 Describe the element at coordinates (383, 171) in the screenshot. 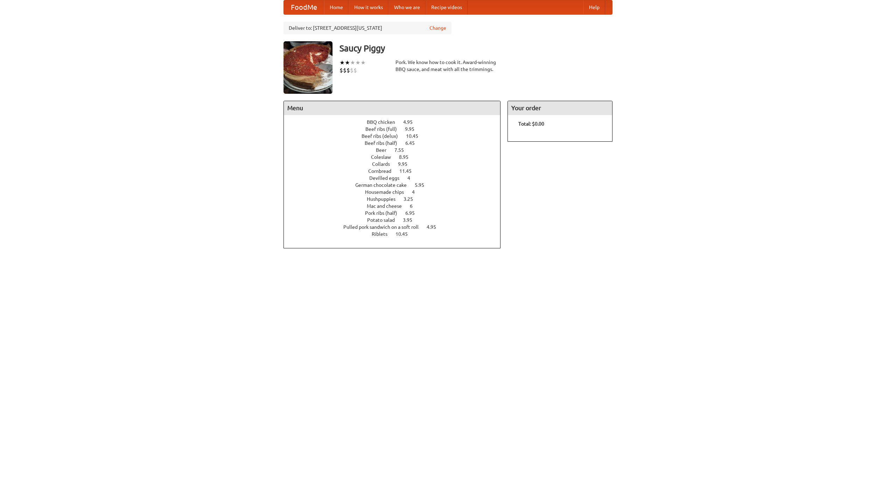

I see `span: Cornbread` at that location.